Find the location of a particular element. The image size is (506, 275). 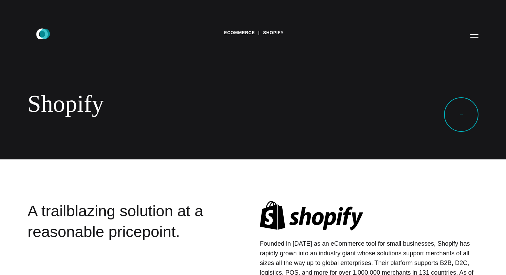

button: Open is located at coordinates (475, 35).